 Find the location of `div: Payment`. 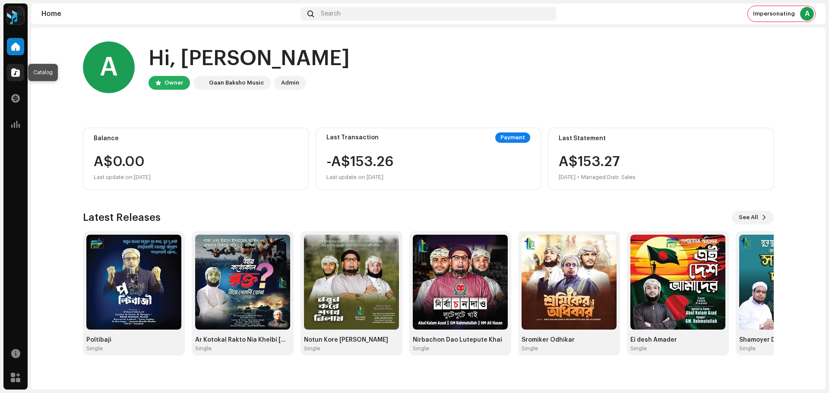

div: Payment is located at coordinates (513, 138).